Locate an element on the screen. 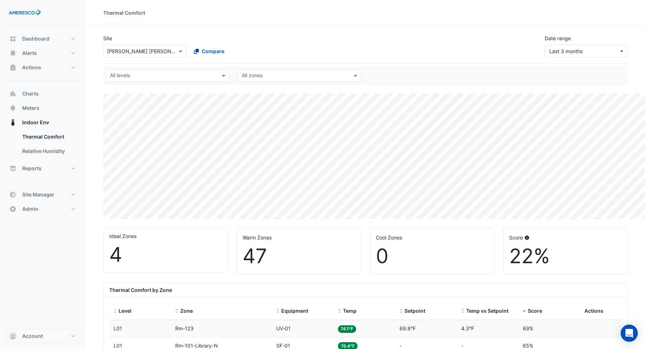 The height and width of the screenshot is (349, 645). span: Zone is located at coordinates (186, 310).